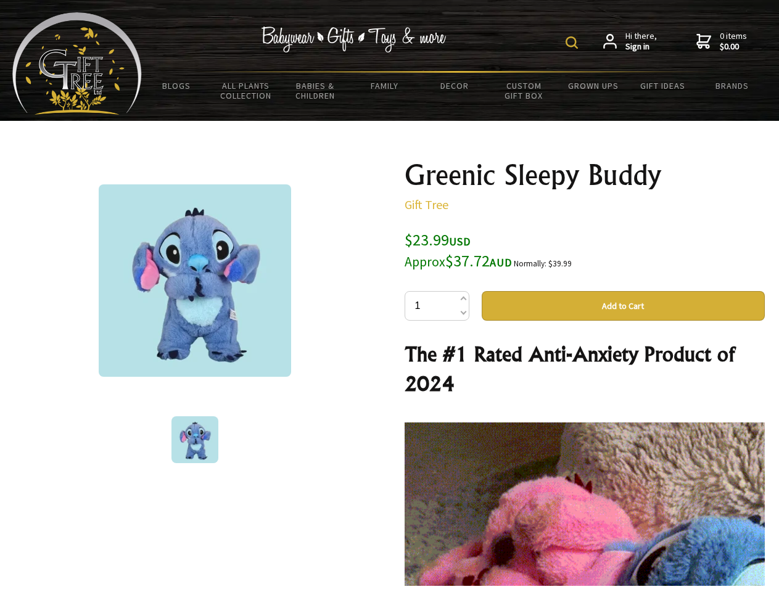 The image size is (779, 592). I want to click on a: Family, so click(385, 86).